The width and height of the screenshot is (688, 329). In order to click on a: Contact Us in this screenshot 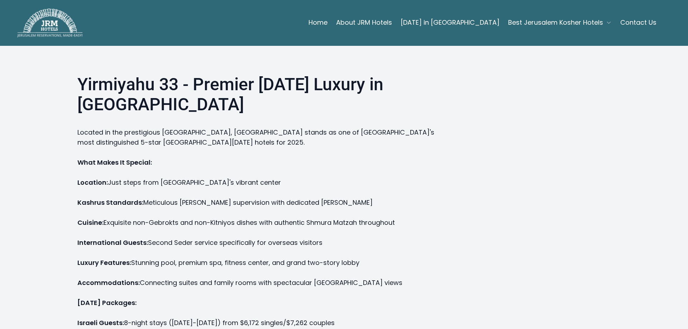, I will do `click(638, 23)`.